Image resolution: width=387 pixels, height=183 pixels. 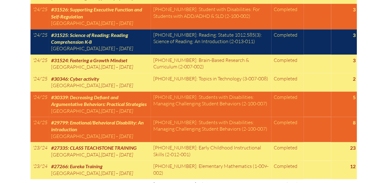 What do you see at coordinates (99, 100) in the screenshot?
I see `span: #30339: Decreasing Defiant and Argumentative Behaviors: Practical Strategies` at bounding box center [99, 100].